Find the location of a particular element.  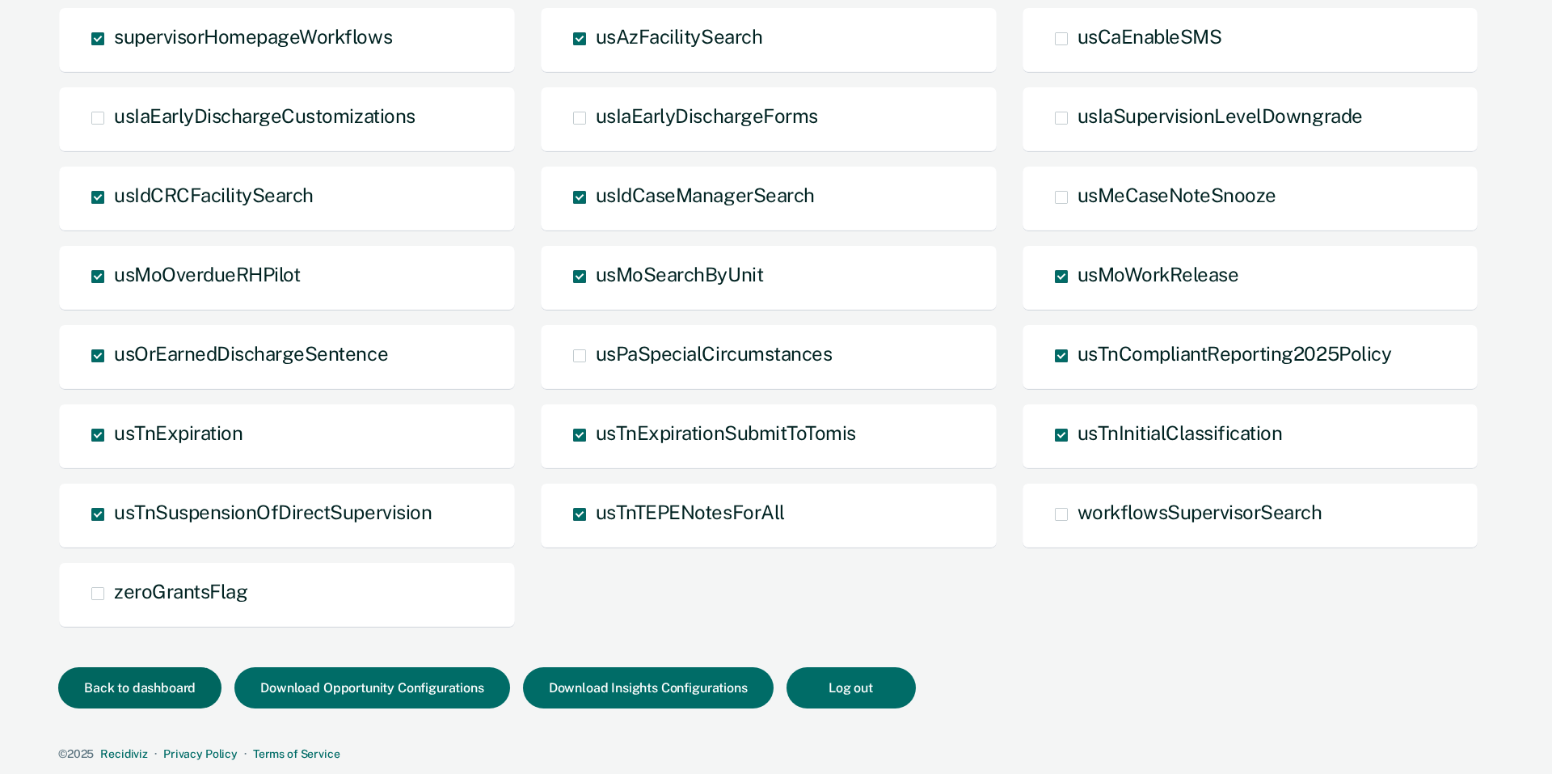

span: usIaEarlyDischargeForms is located at coordinates (706, 116).